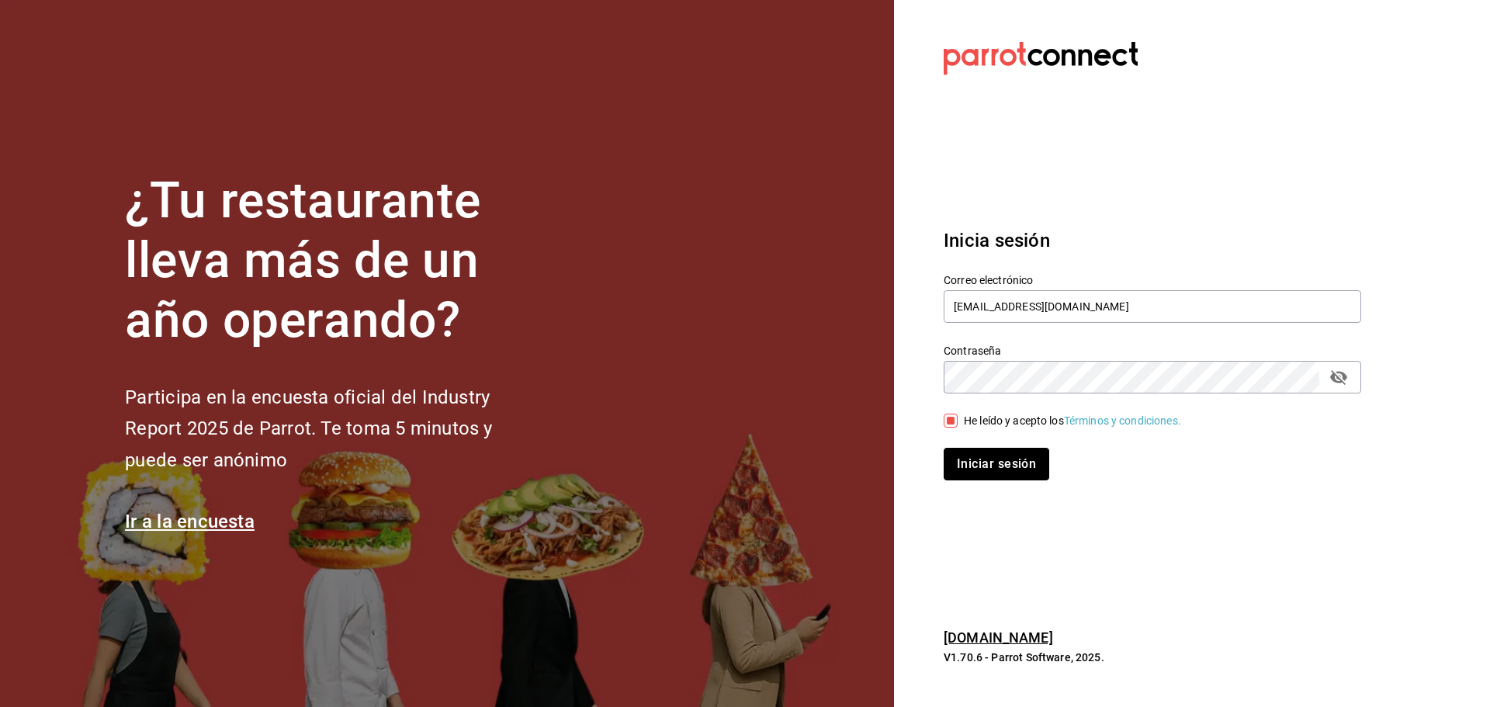 The width and height of the screenshot is (1490, 707). Describe the element at coordinates (1073, 421) in the screenshot. I see `div: He leído y acepto los` at that location.